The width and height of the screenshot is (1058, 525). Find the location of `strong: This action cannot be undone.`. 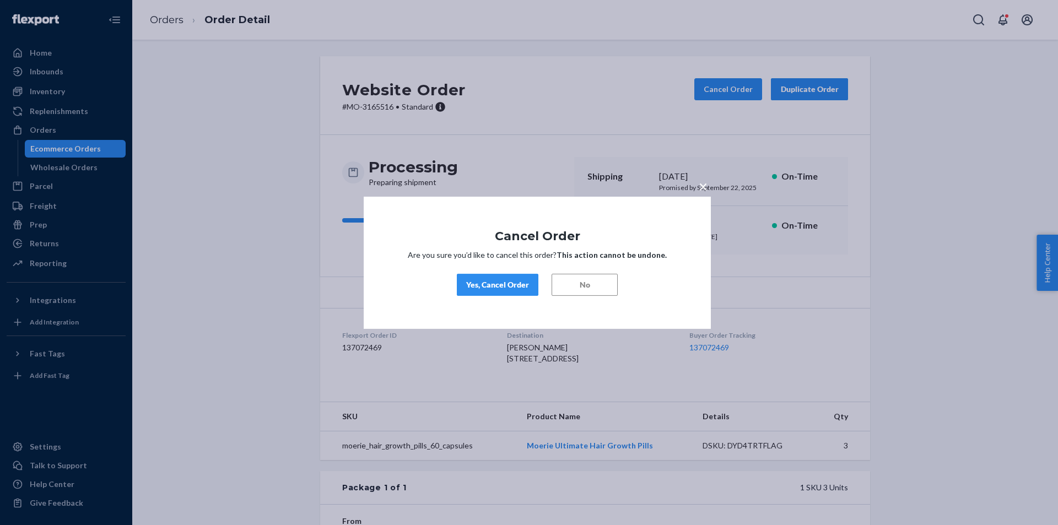

strong: This action cannot be undone. is located at coordinates (612, 255).